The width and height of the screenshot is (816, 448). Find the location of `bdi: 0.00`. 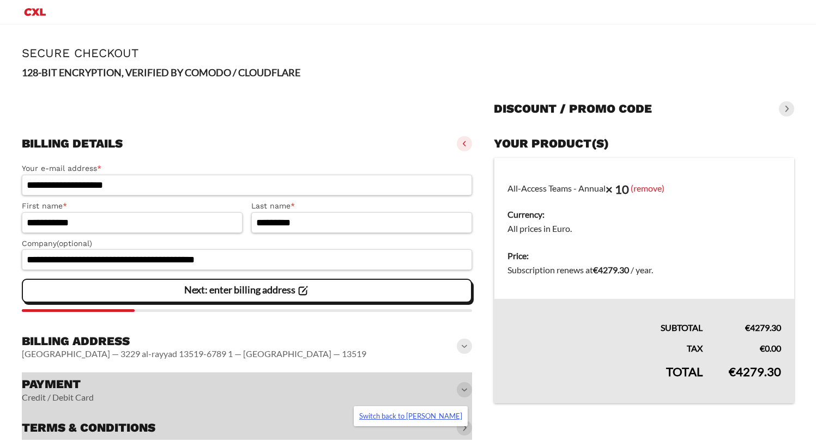

bdi: 0.00 is located at coordinates (770, 348).